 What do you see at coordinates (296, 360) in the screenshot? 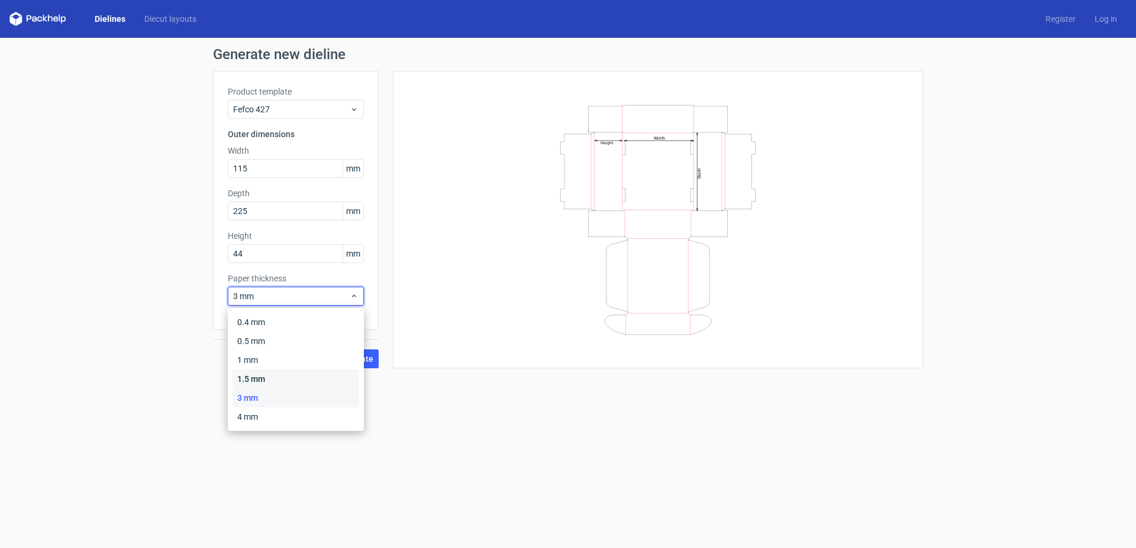
I see `div: 1 mm` at bounding box center [296, 360].